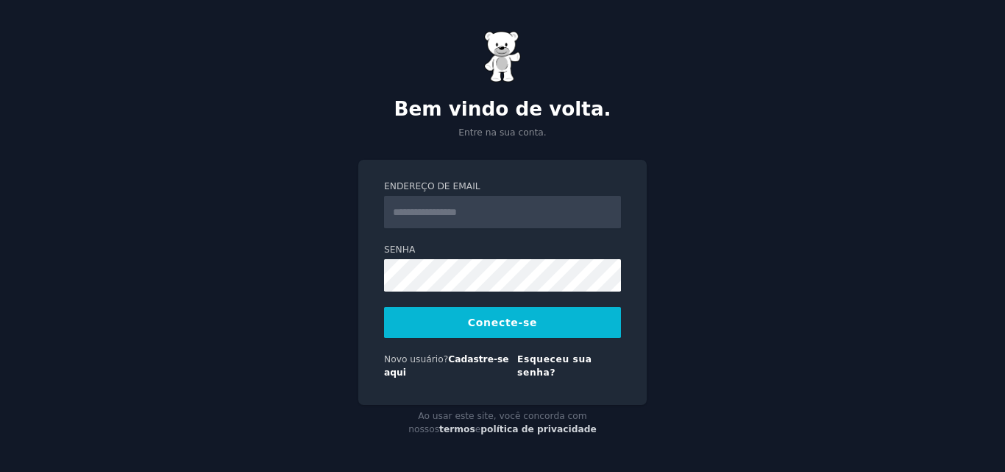 This screenshot has width=1005, height=472. I want to click on font: política de privacidade, so click(539, 429).